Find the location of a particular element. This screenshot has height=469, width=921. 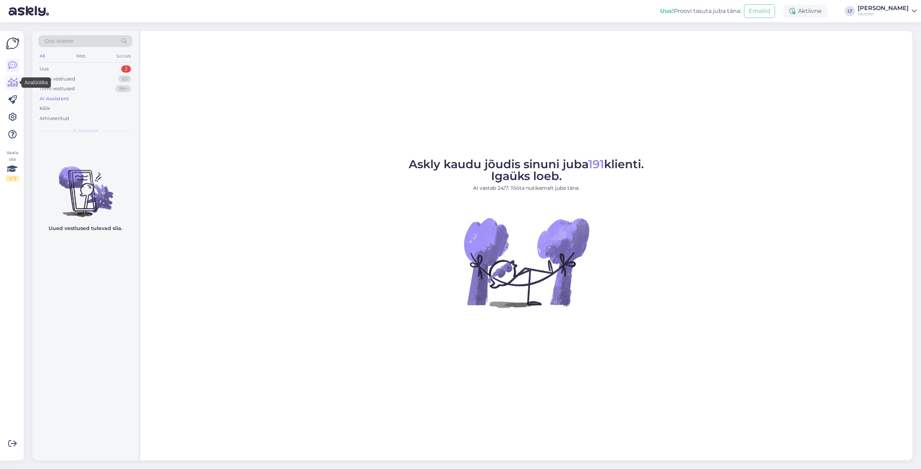

span: AI Assistent is located at coordinates (85, 131).